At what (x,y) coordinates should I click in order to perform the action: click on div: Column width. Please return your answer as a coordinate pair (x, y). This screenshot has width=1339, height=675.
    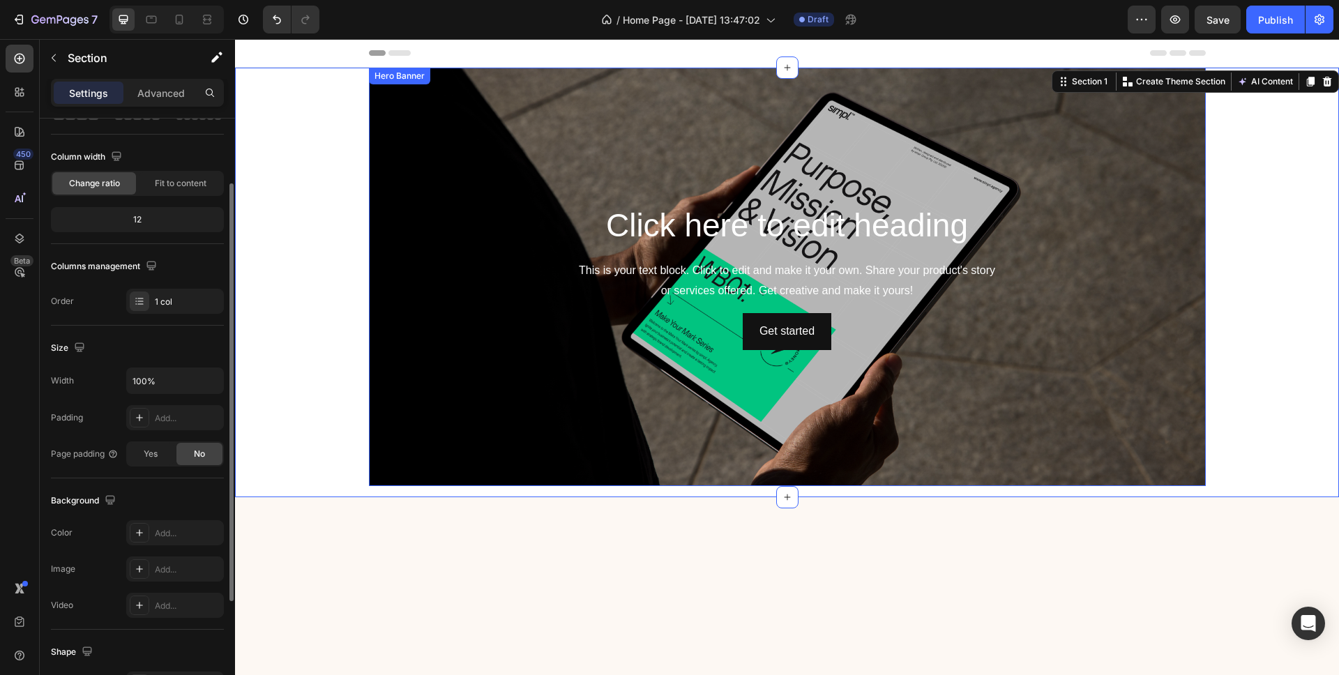
    Looking at the image, I should click on (88, 157).